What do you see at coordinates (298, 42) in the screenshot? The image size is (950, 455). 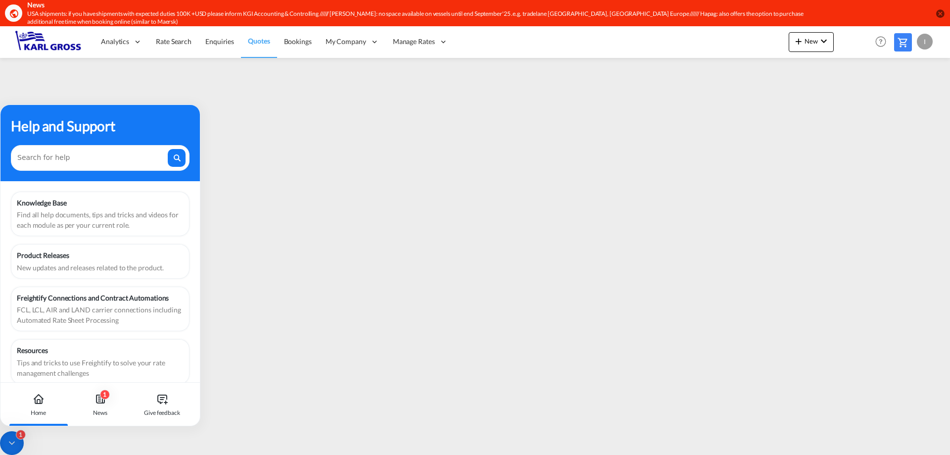 I see `a: Bookings` at bounding box center [298, 42].